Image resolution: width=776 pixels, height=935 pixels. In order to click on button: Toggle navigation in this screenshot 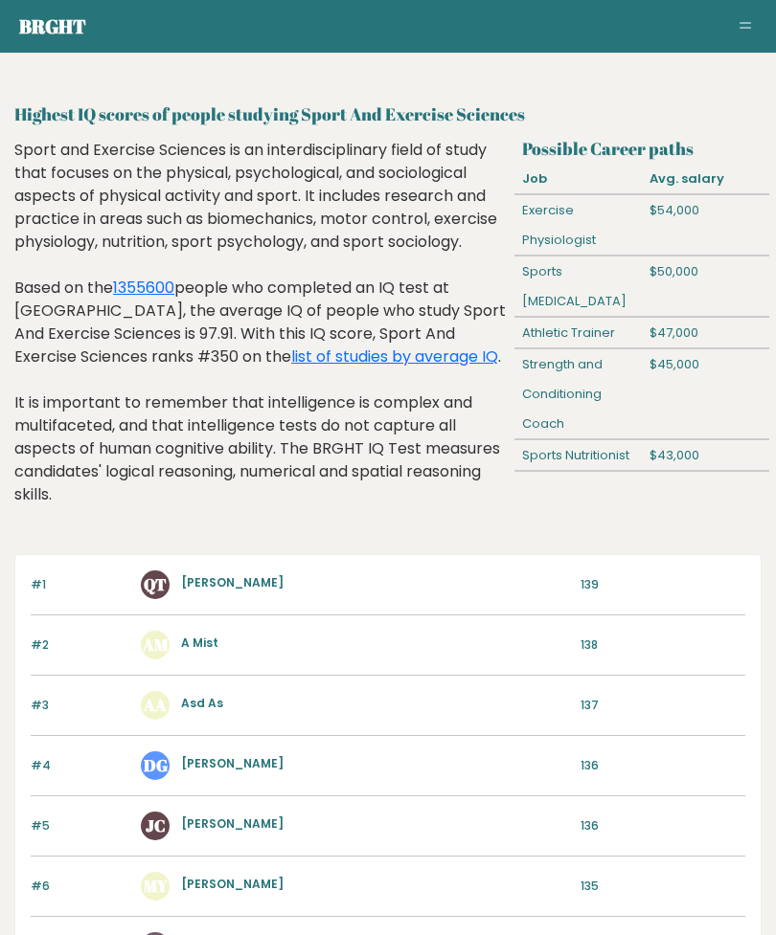, I will do `click(745, 27)`.